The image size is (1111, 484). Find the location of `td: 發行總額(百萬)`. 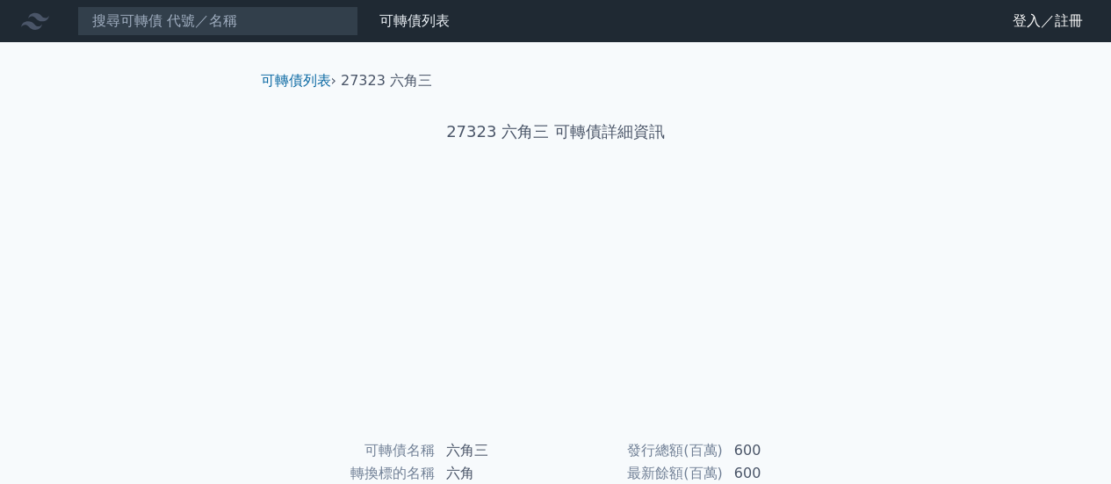

td: 發行總額(百萬) is located at coordinates (639, 451).